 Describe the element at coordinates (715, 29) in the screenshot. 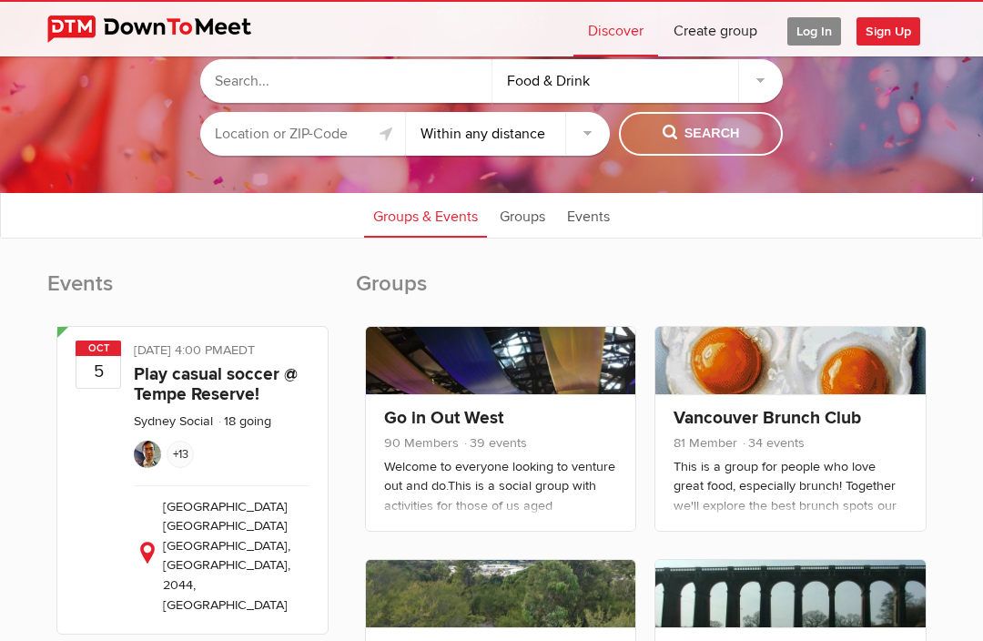

I see `a: Create group` at that location.